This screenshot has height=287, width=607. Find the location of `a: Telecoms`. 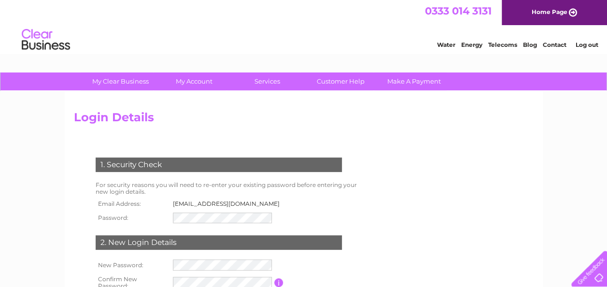

a: Telecoms is located at coordinates (502, 44).